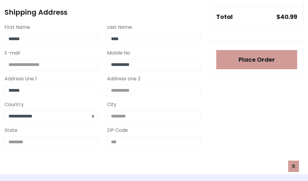 Image resolution: width=308 pixels, height=181 pixels. Describe the element at coordinates (11, 131) in the screenshot. I see `label: State` at that location.